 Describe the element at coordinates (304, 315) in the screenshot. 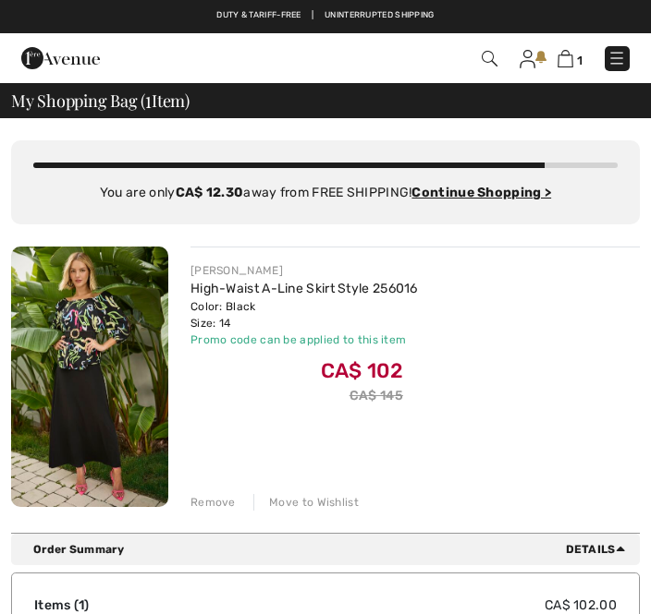

I see `div: Color: Black Size: 14` at that location.